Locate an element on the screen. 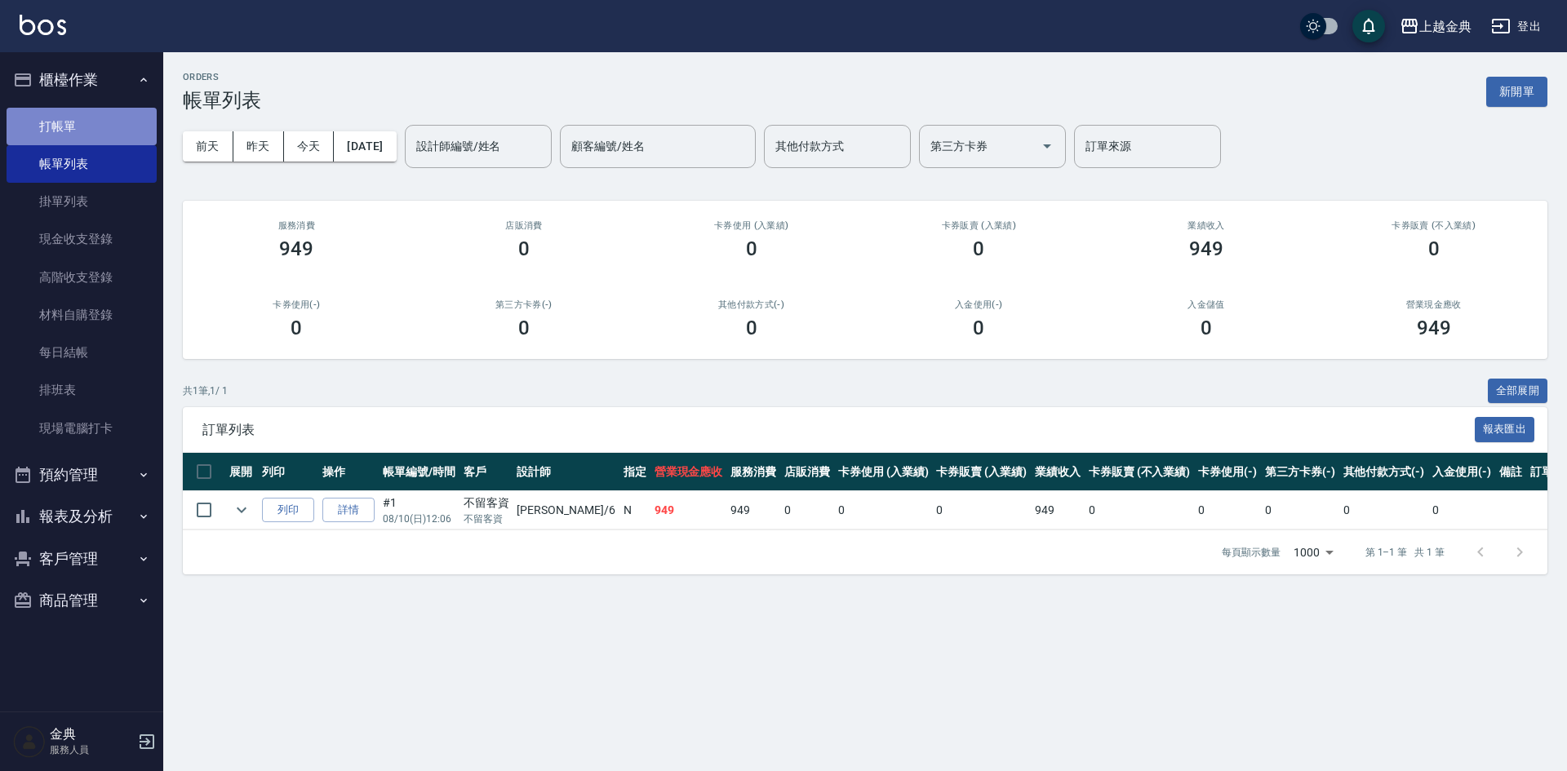 The width and height of the screenshot is (1567, 771). h2: 其他付款方式(-) is located at coordinates (751, 304).